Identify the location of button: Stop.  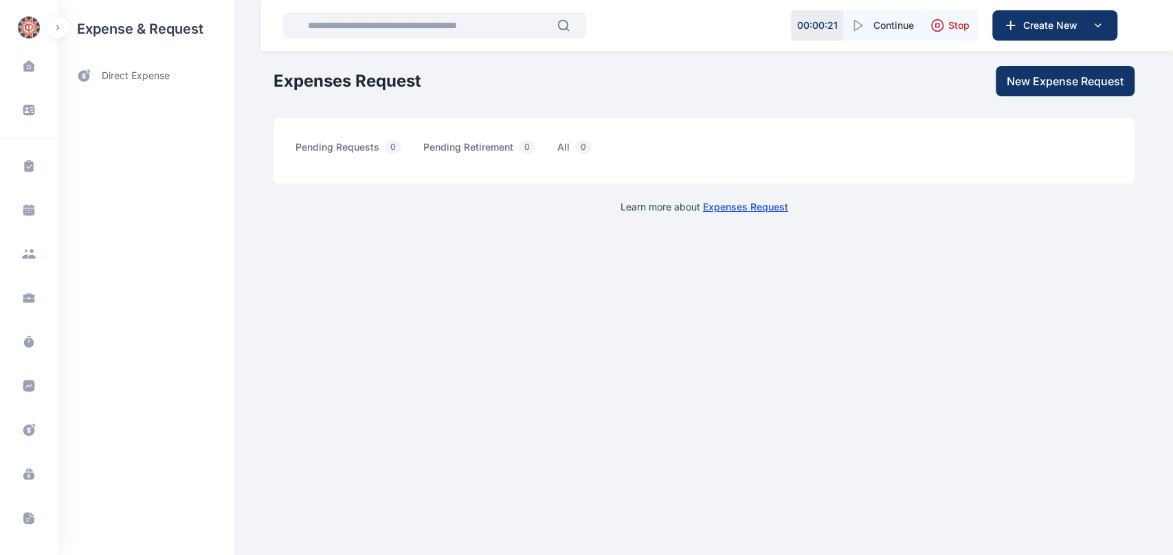
(950, 25).